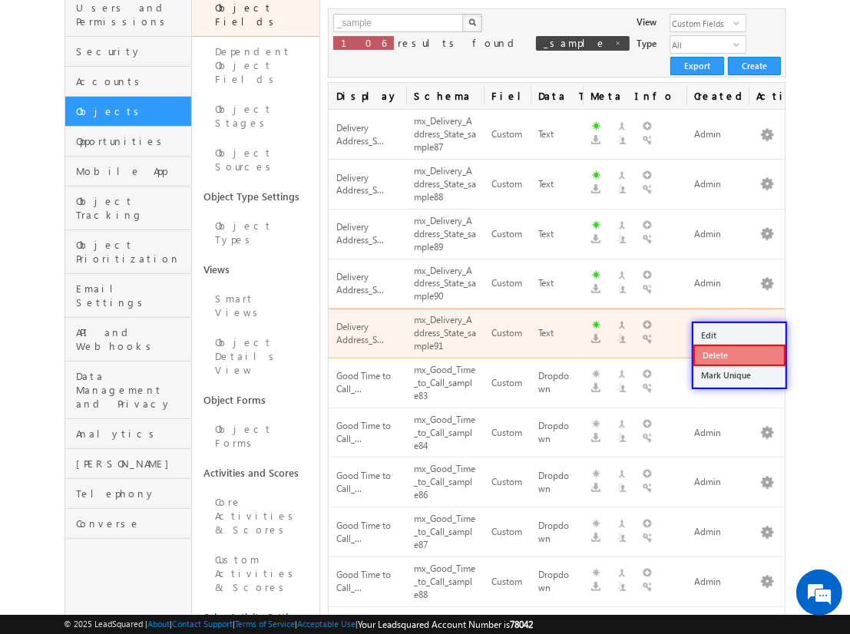  What do you see at coordinates (132, 81) in the screenshot?
I see `span: Accounts` at bounding box center [132, 81].